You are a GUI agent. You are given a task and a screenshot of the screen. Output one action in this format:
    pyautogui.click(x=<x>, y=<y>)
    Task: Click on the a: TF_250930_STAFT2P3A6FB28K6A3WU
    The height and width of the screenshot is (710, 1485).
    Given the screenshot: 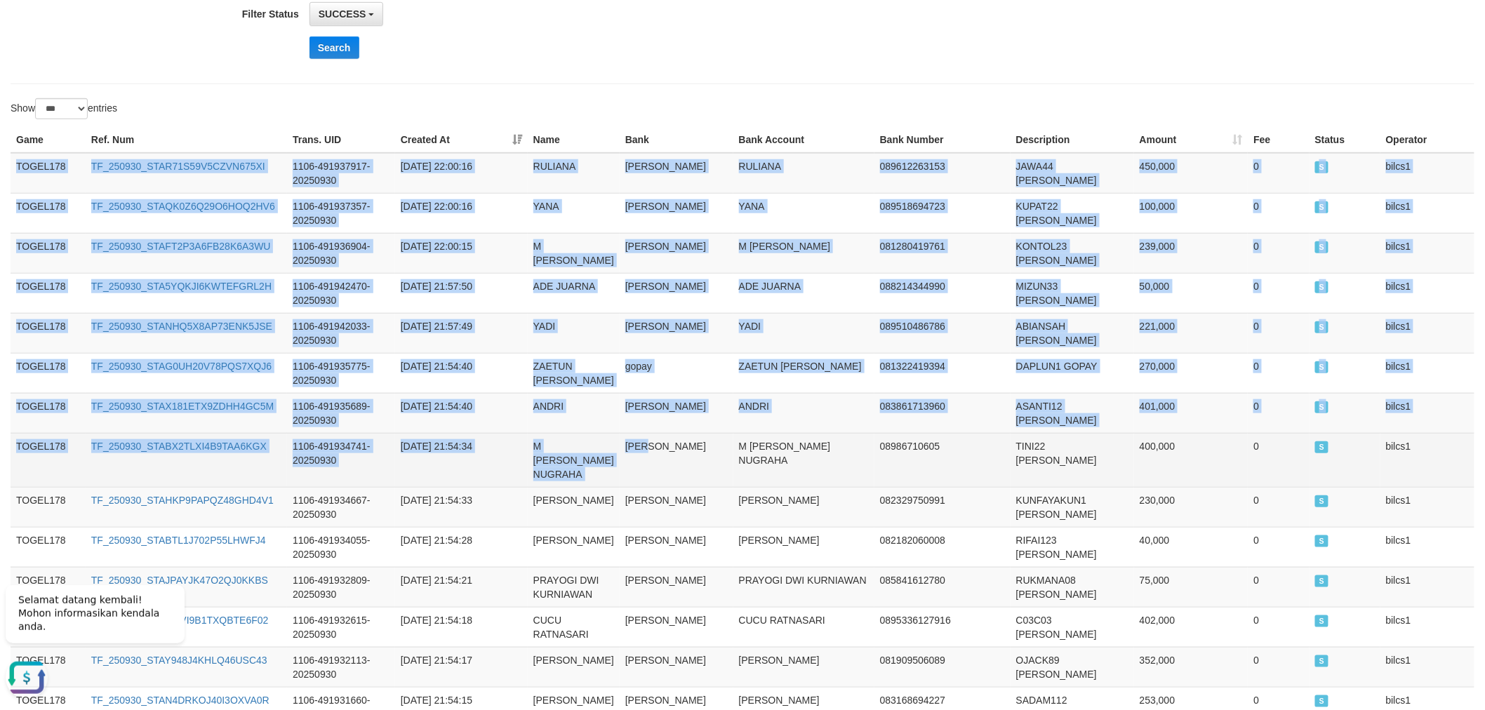 What is the action you would take?
    pyautogui.click(x=181, y=246)
    